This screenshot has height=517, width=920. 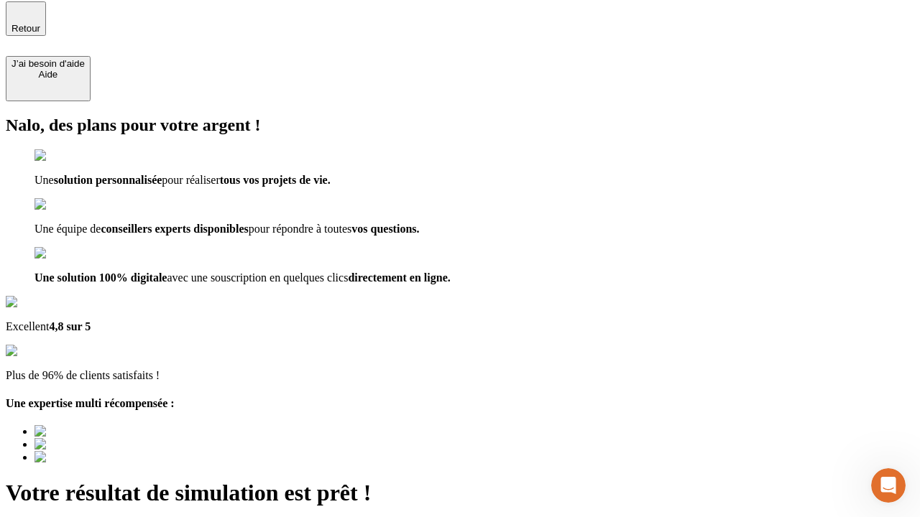 I want to click on span: tous vos projets de vie., so click(x=275, y=180).